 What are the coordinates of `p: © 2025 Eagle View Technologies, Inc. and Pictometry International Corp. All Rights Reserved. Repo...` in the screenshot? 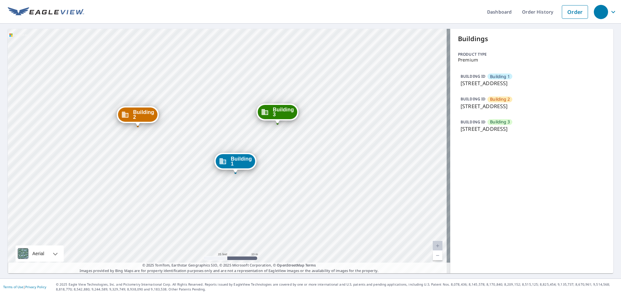 It's located at (337, 286).